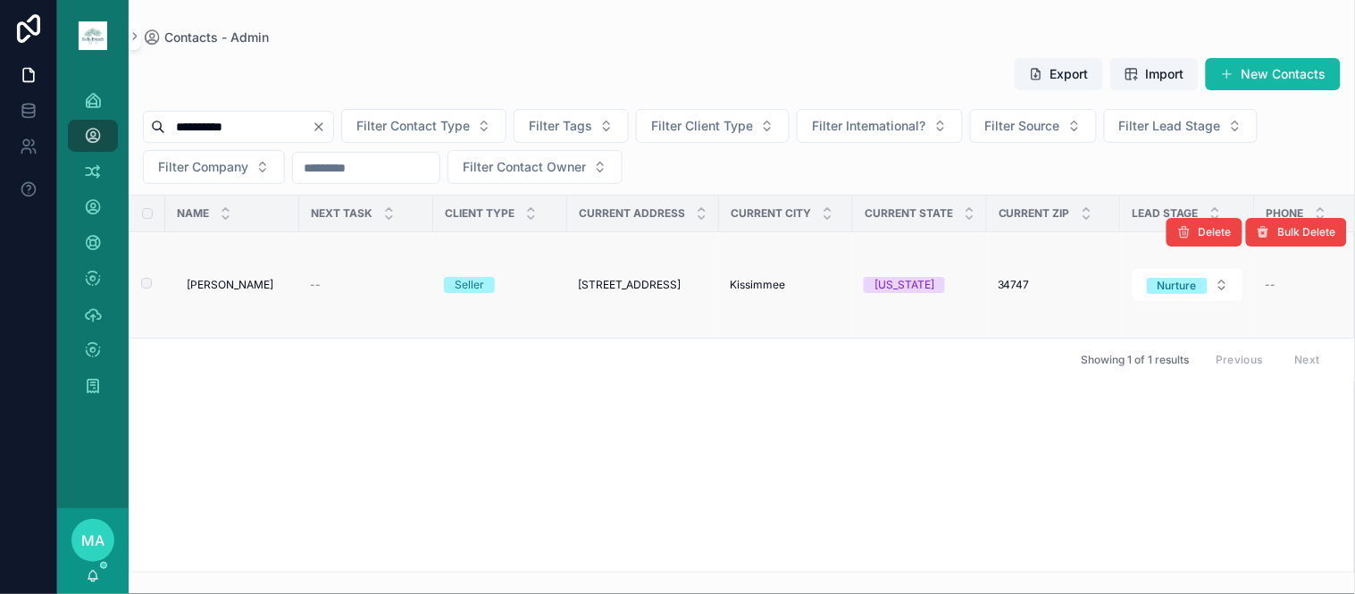 The width and height of the screenshot is (1355, 594). Describe the element at coordinates (193, 214) in the screenshot. I see `span: Name` at that location.